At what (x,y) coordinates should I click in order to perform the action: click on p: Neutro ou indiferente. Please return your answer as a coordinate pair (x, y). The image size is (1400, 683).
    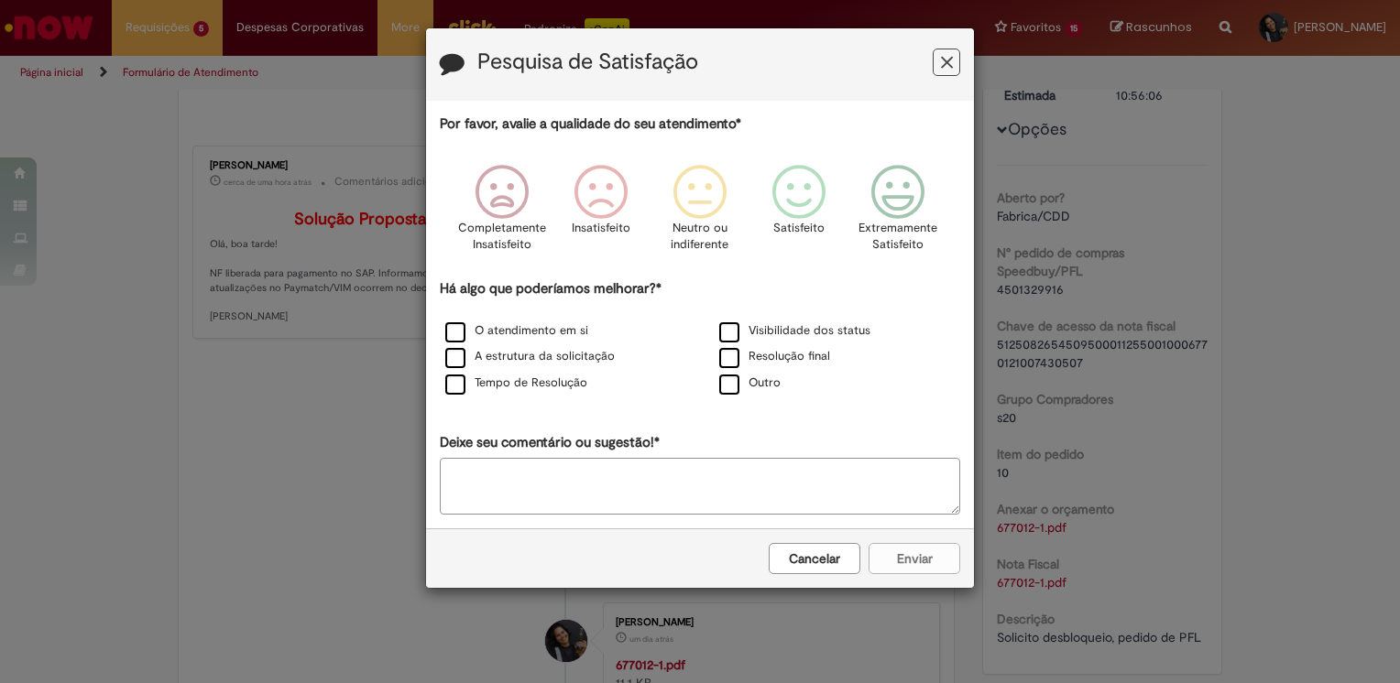
    Looking at the image, I should click on (700, 236).